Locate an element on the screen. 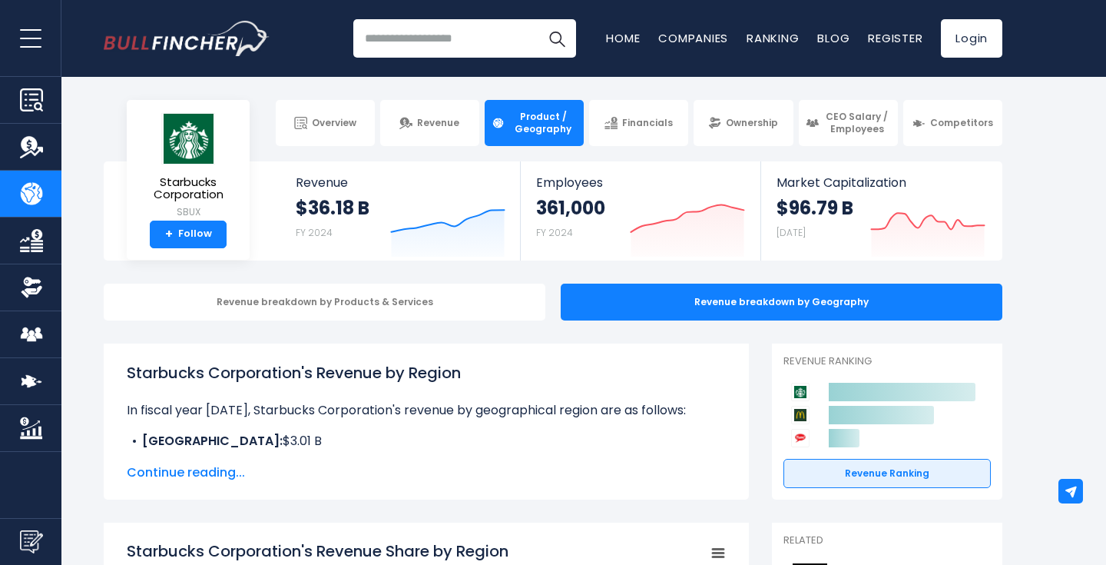 Image resolution: width=1106 pixels, height=565 pixels. p: Related is located at coordinates (887, 540).